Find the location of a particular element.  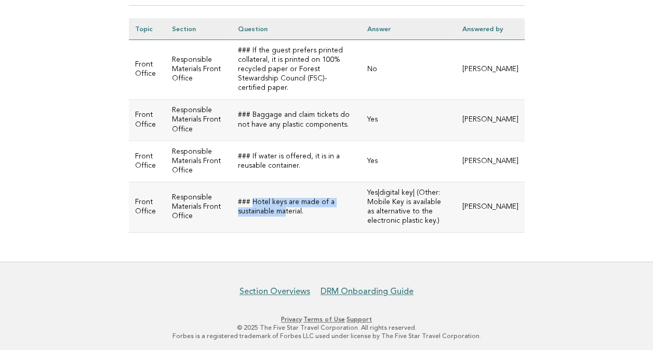

p: © 2025 The Five Star Travel Corporation. All rights reserved. is located at coordinates (326, 328).